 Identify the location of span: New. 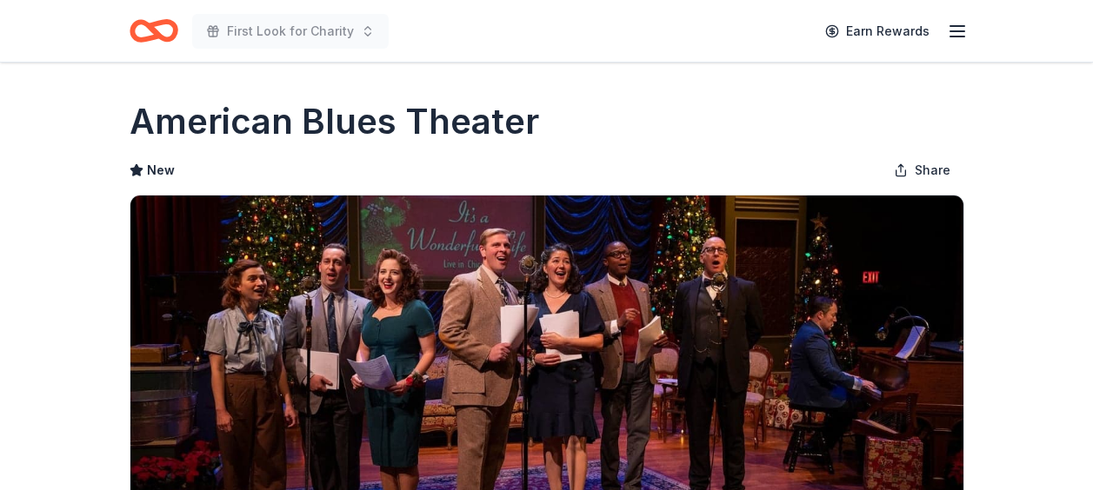
(161, 170).